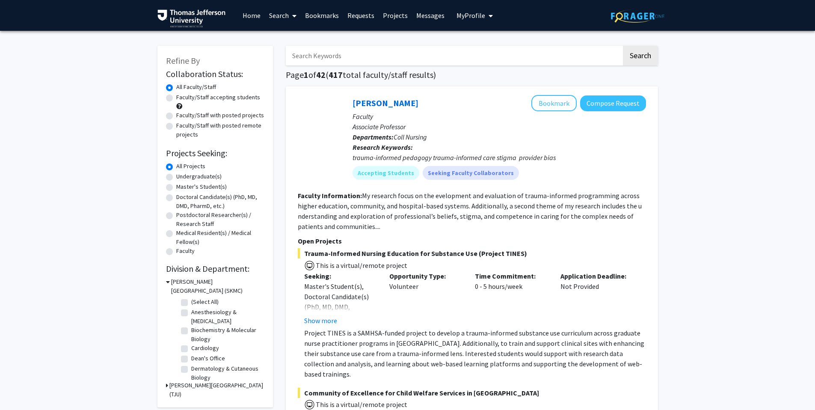  What do you see at coordinates (340, 276) in the screenshot?
I see `p: Seeking:` at bounding box center [340, 276].